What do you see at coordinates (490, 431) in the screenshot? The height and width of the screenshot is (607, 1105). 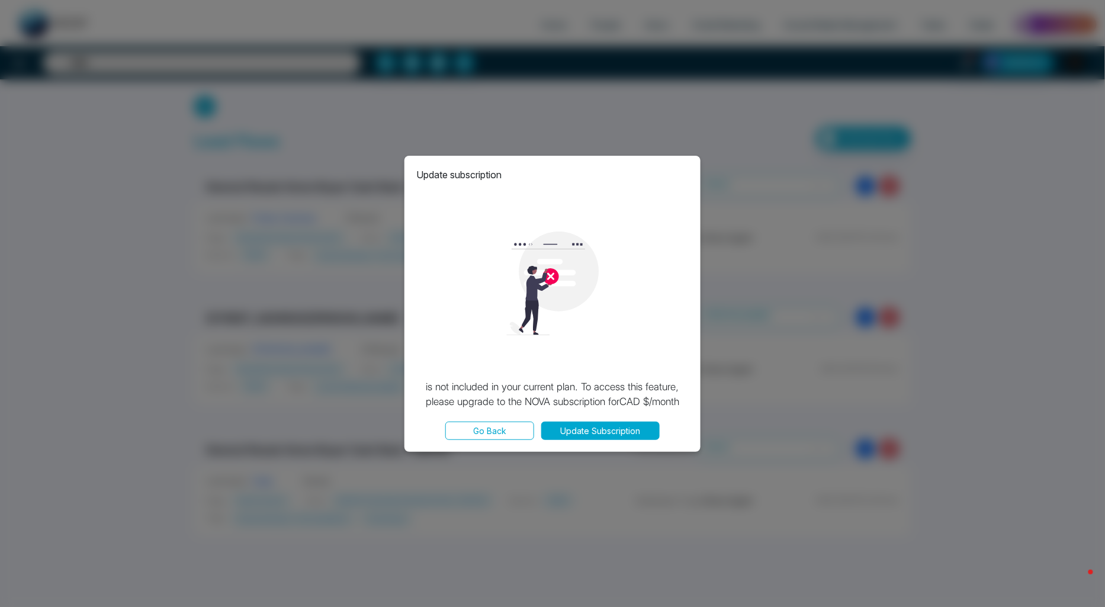 I see `button: Go Back` at bounding box center [490, 431].